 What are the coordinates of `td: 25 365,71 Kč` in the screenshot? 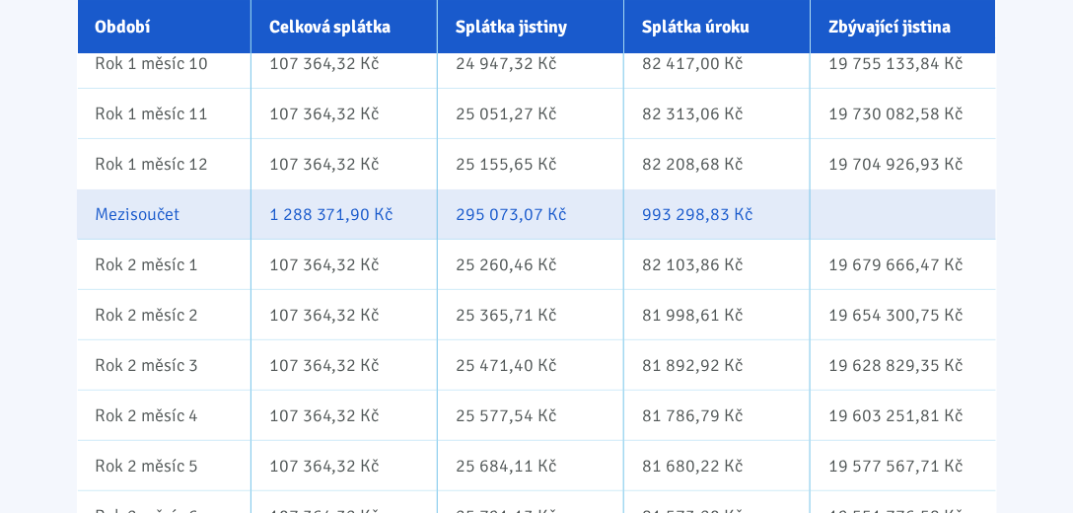 It's located at (530, 315).